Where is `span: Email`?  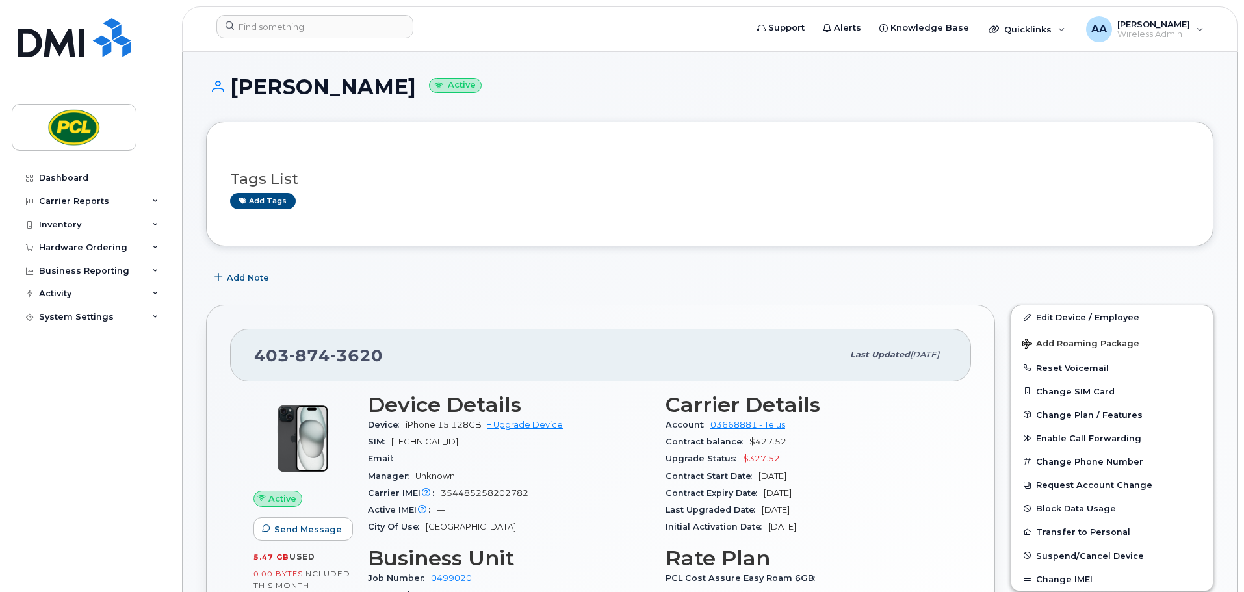 span: Email is located at coordinates (384, 458).